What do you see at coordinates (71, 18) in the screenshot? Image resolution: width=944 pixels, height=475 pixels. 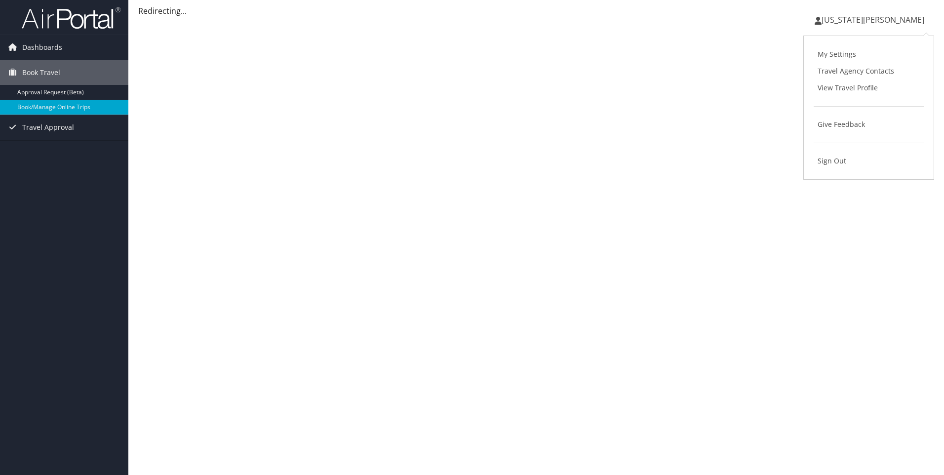 I see `img: airportal-logo.png` at bounding box center [71, 18].